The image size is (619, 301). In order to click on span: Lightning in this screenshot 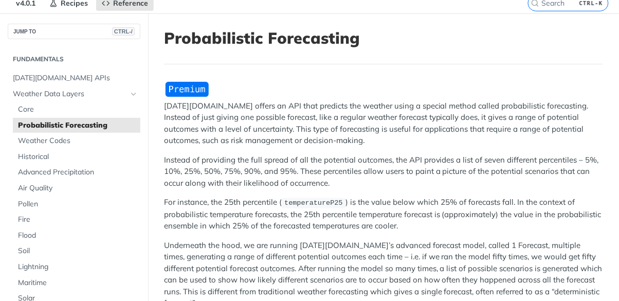, I will do `click(78, 267)`.